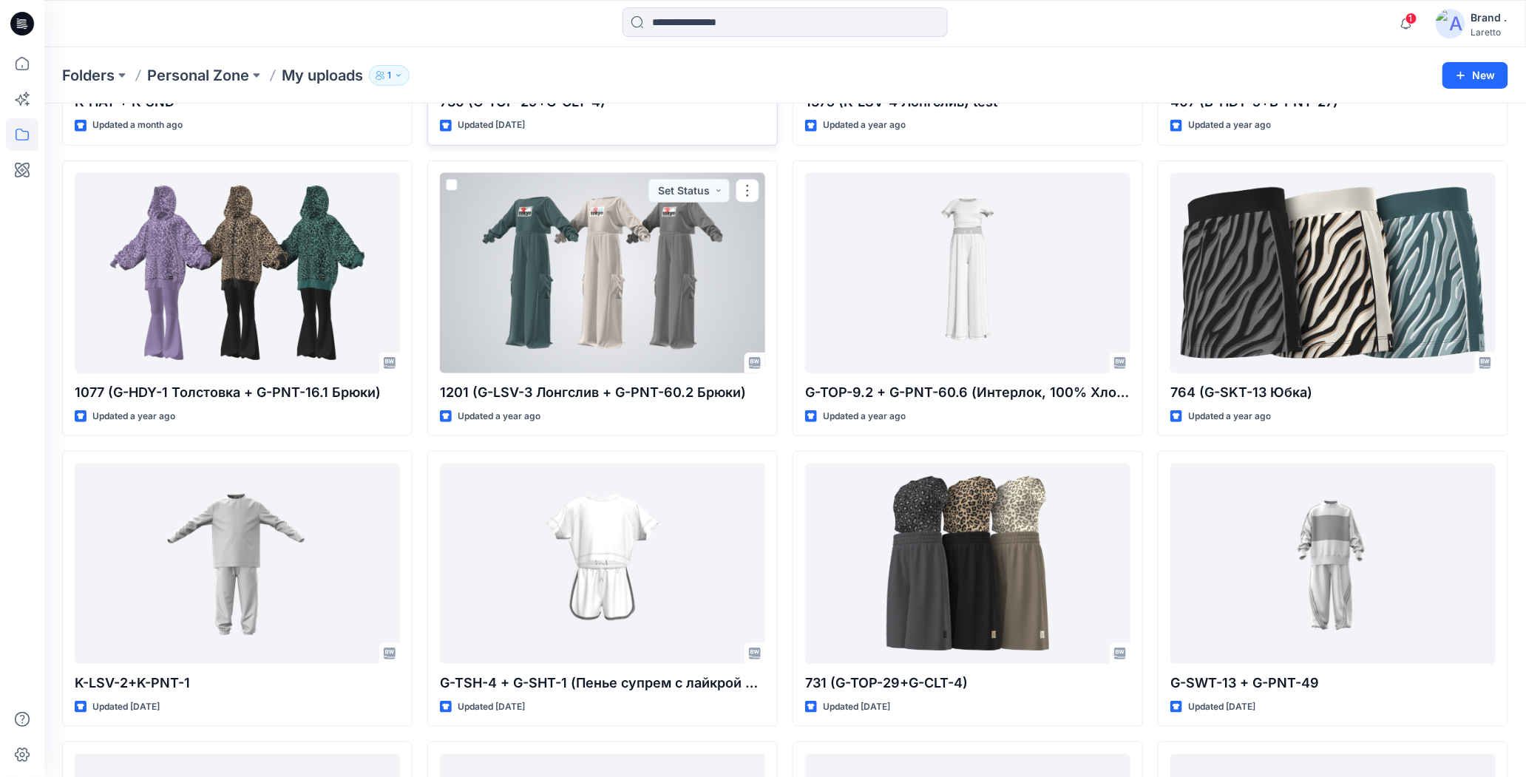 The image size is (1526, 777). What do you see at coordinates (1475, 75) in the screenshot?
I see `button: New` at bounding box center [1475, 75].